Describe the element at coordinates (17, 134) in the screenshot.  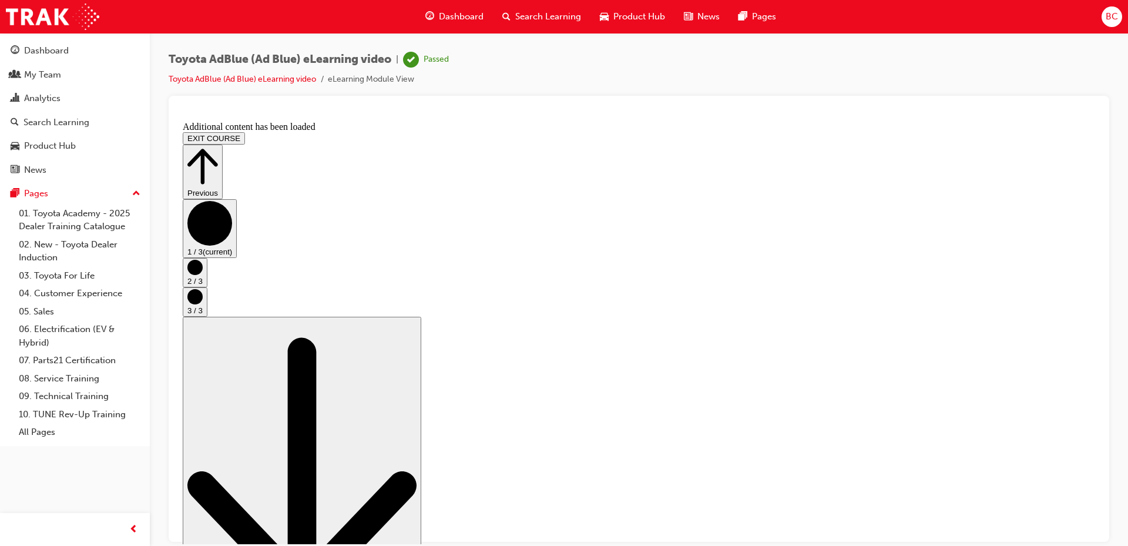
I see `span: 1 / 3` at that location.